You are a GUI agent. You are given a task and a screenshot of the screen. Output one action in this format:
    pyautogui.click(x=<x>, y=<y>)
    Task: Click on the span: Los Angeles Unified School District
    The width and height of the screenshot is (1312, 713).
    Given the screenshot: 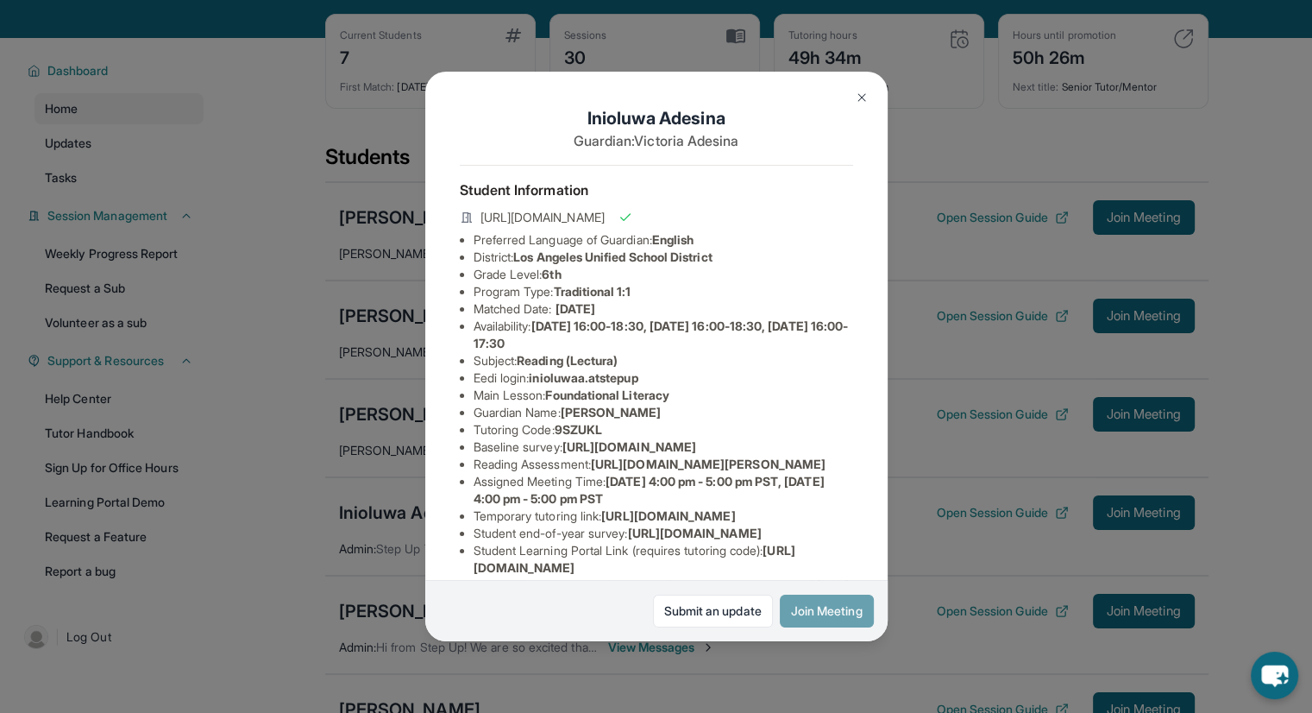 What is the action you would take?
    pyautogui.click(x=613, y=256)
    